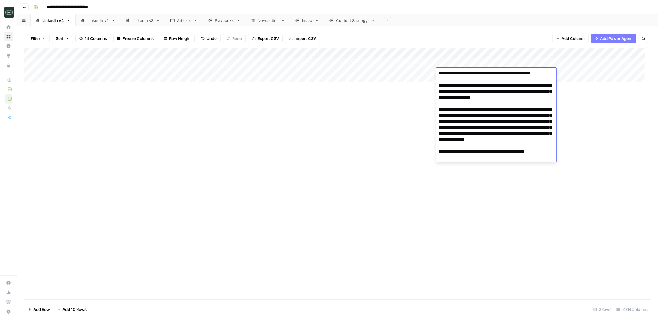  What do you see at coordinates (8, 65) in the screenshot?
I see `a: Your Data` at bounding box center [8, 65].